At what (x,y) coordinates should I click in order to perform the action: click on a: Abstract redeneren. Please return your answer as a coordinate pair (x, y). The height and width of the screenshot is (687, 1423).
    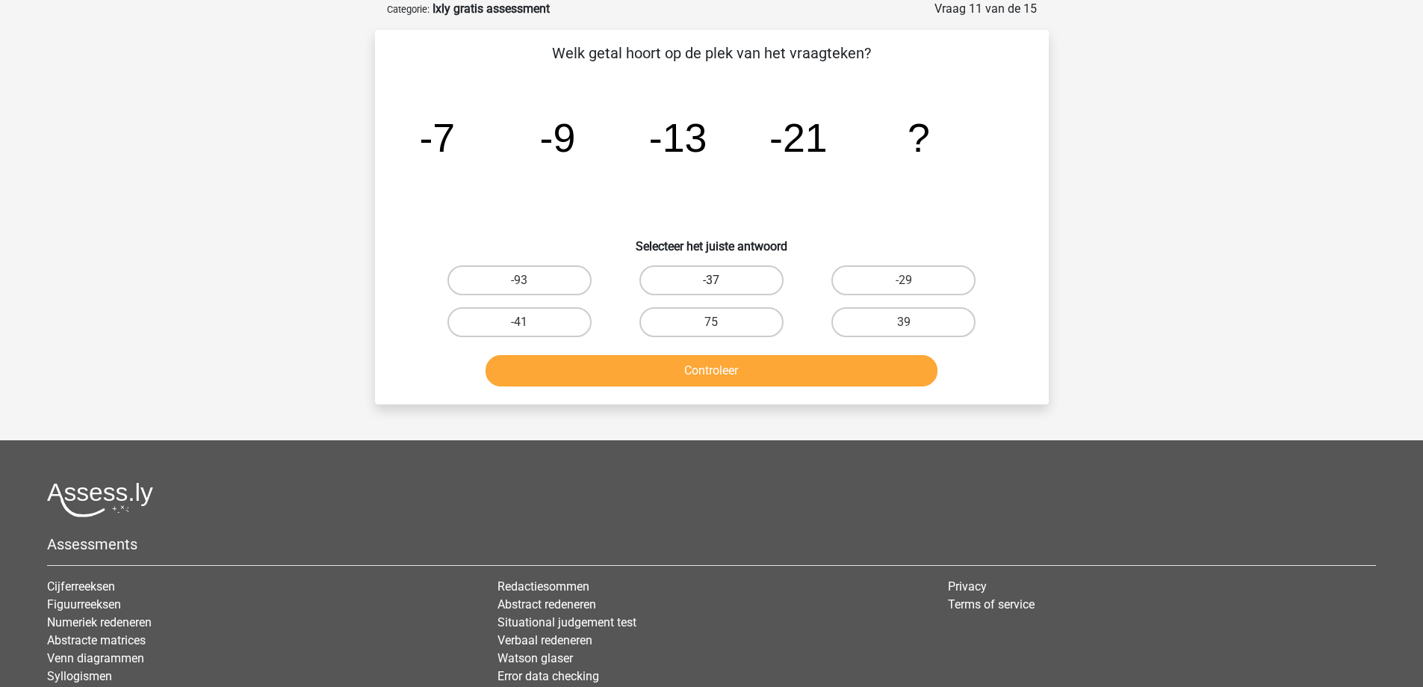
    Looking at the image, I should click on (547, 604).